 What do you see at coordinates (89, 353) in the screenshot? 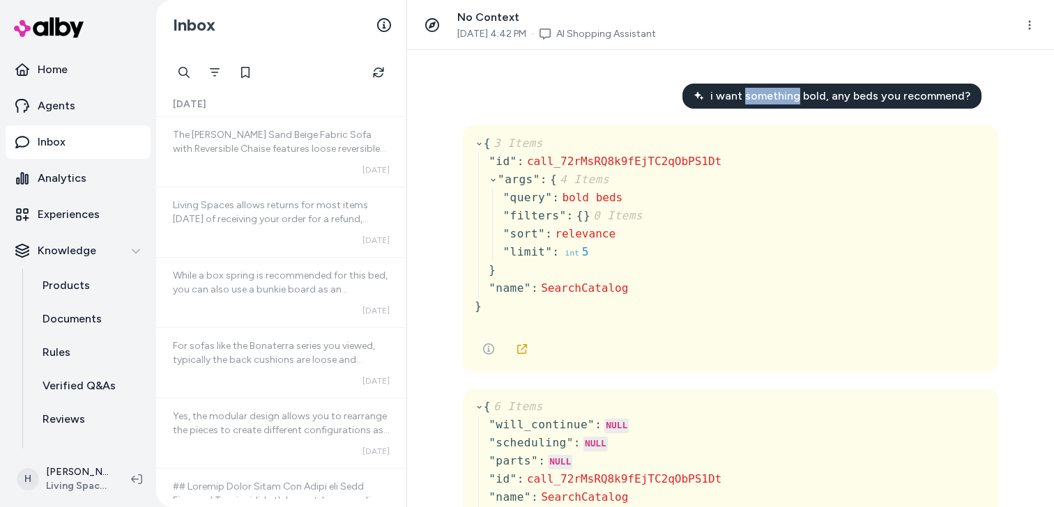
I see `a: Rules` at bounding box center [89, 353].